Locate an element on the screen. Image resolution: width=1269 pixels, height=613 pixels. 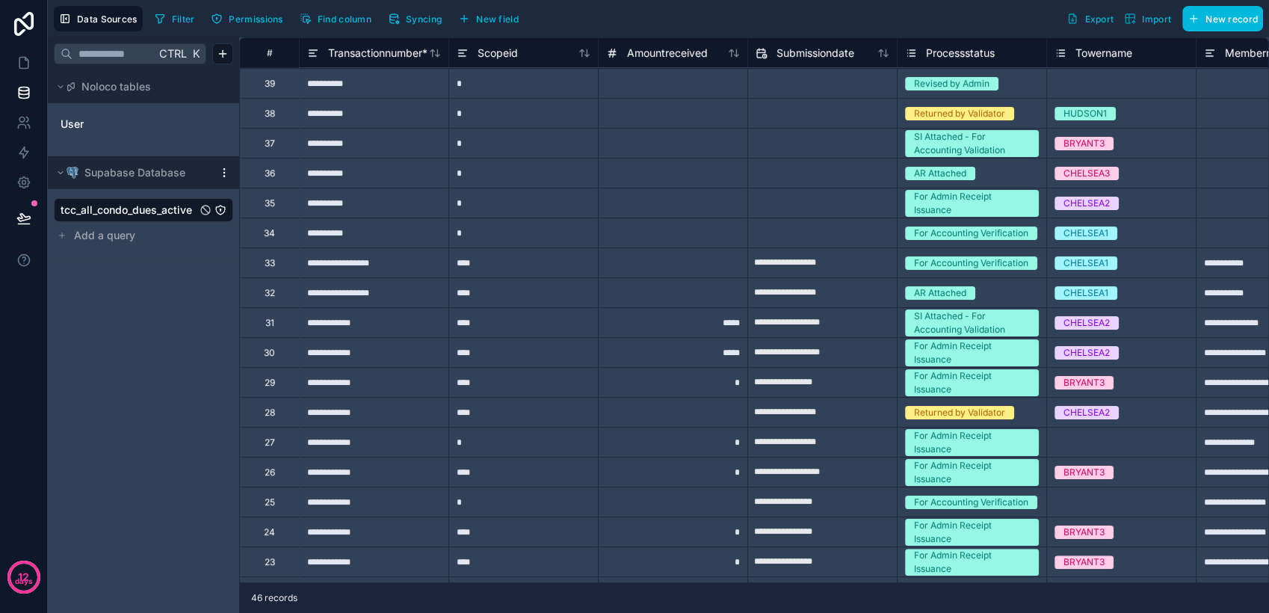
div: HUDSON1 is located at coordinates (1085, 114).